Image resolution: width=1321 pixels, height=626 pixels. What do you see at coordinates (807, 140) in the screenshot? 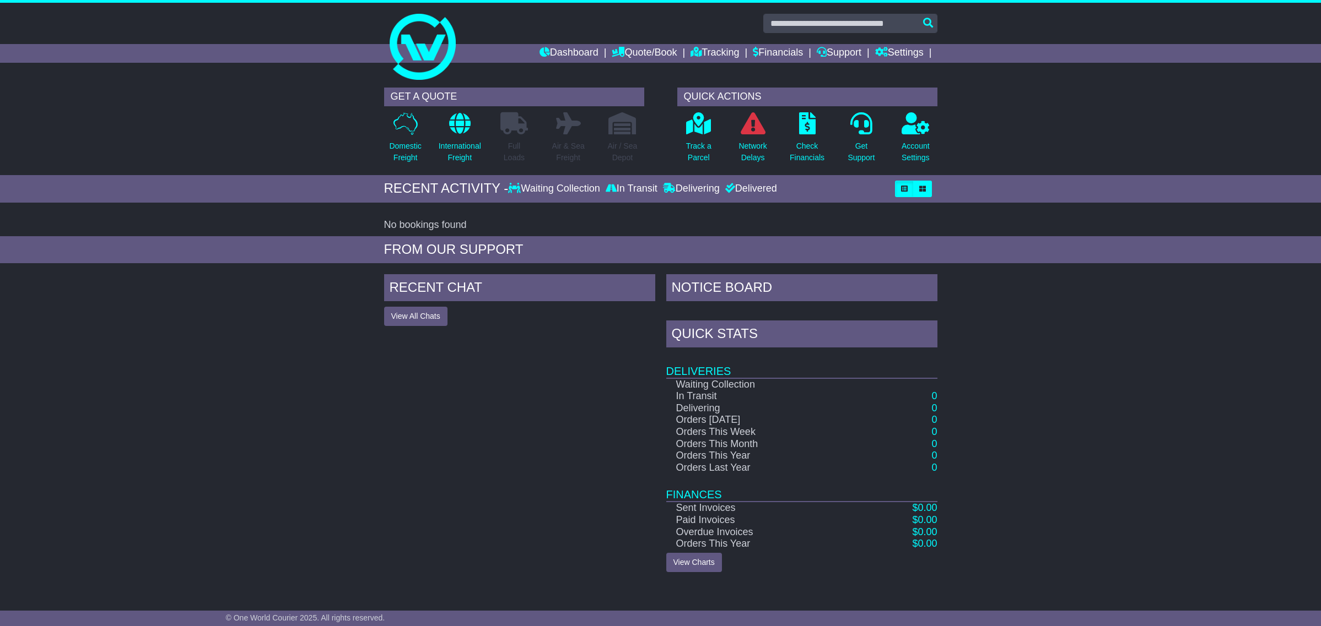
I see `a: CheckFinancials` at bounding box center [807, 140].